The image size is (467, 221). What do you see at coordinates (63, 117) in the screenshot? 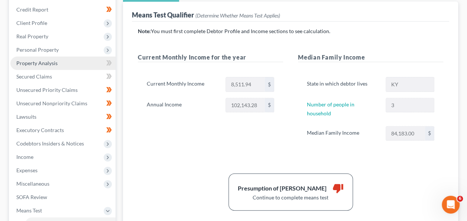
I see `a: Lawsuits` at bounding box center [63, 117].